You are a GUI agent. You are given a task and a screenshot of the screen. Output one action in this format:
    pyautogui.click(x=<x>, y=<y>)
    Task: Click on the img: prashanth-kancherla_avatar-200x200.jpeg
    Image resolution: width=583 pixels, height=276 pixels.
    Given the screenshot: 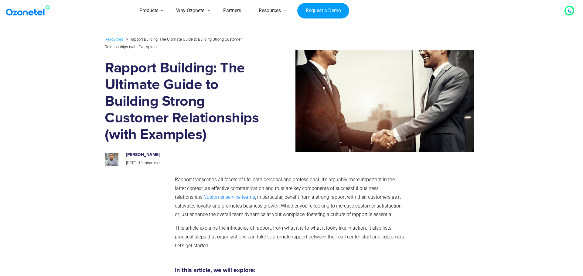 What is the action you would take?
    pyautogui.click(x=111, y=160)
    